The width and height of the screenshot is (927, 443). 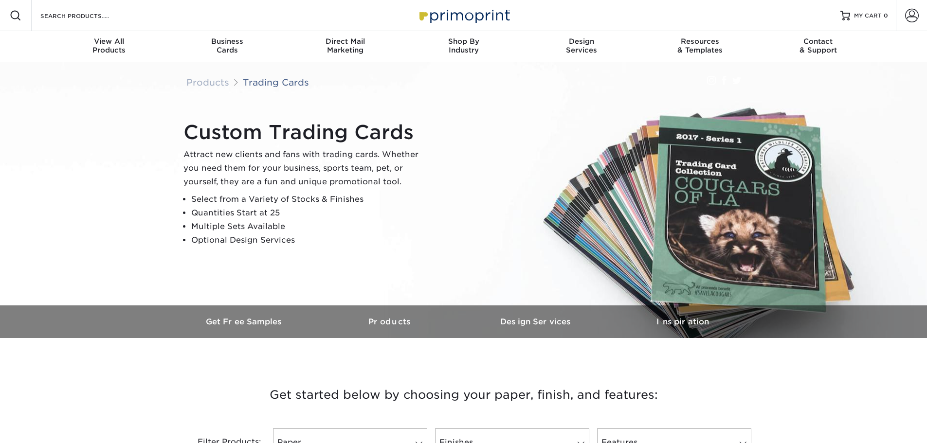 What do you see at coordinates (245, 322) in the screenshot?
I see `h3: Get Free Samples` at bounding box center [245, 322].